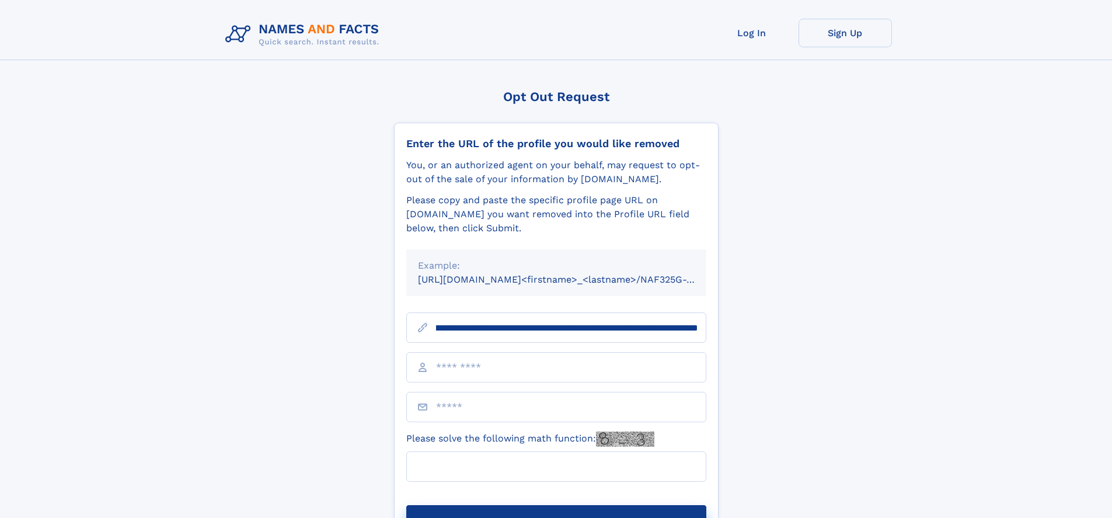 This screenshot has width=1112, height=518. What do you see at coordinates (845, 33) in the screenshot?
I see `a: Sign Up` at bounding box center [845, 33].